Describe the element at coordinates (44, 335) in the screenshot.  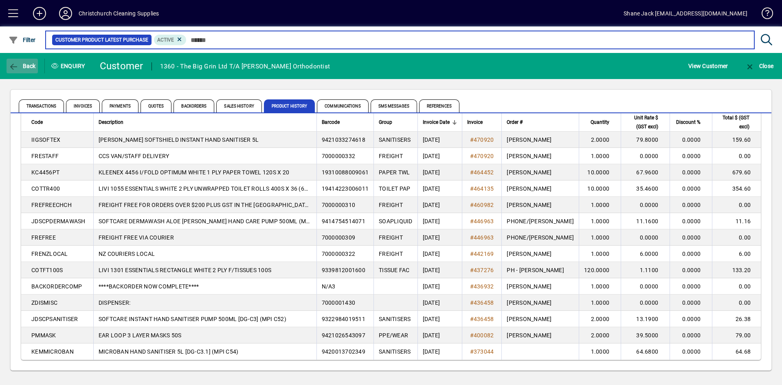
I see `span: PMMASK` at that location.